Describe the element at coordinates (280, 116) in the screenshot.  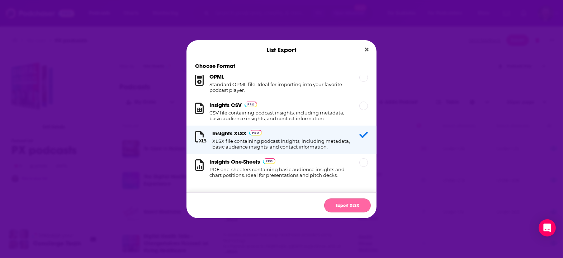
I see `h1: CSV file containing podcast insights, including metadata, basic audience insights, and contact in...` at that location.